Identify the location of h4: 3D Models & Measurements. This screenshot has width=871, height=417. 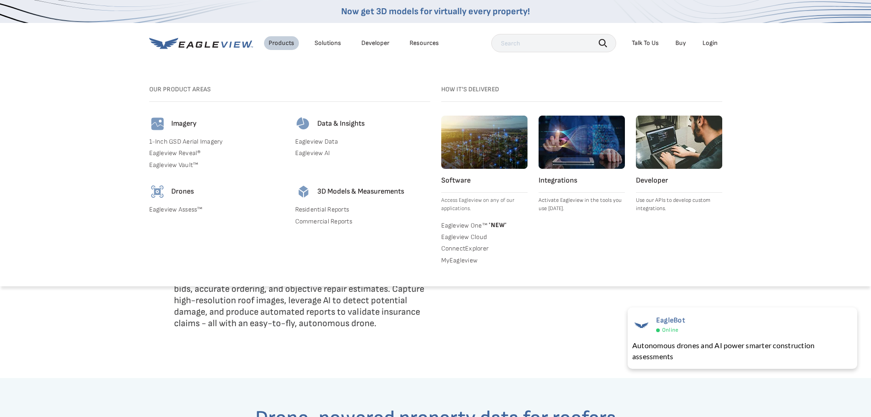
(360, 192).